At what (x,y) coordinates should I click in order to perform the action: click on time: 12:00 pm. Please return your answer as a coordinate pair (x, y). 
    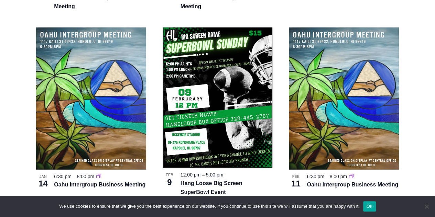
    Looking at the image, I should click on (191, 175).